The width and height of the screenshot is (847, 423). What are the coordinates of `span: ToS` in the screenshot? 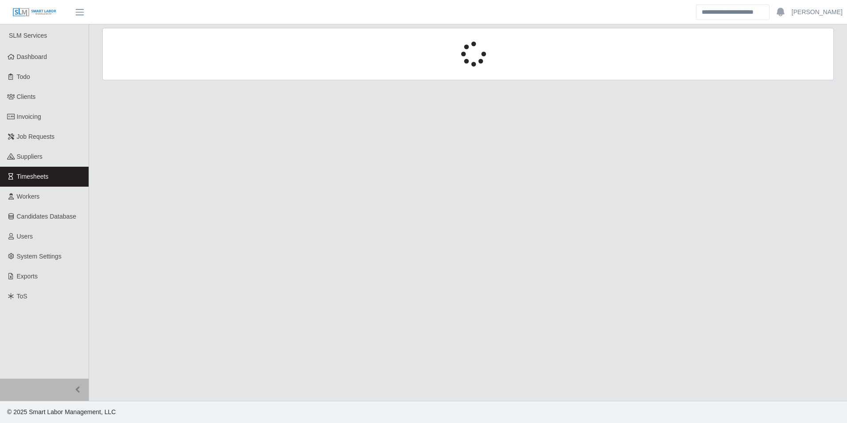 It's located at (22, 296).